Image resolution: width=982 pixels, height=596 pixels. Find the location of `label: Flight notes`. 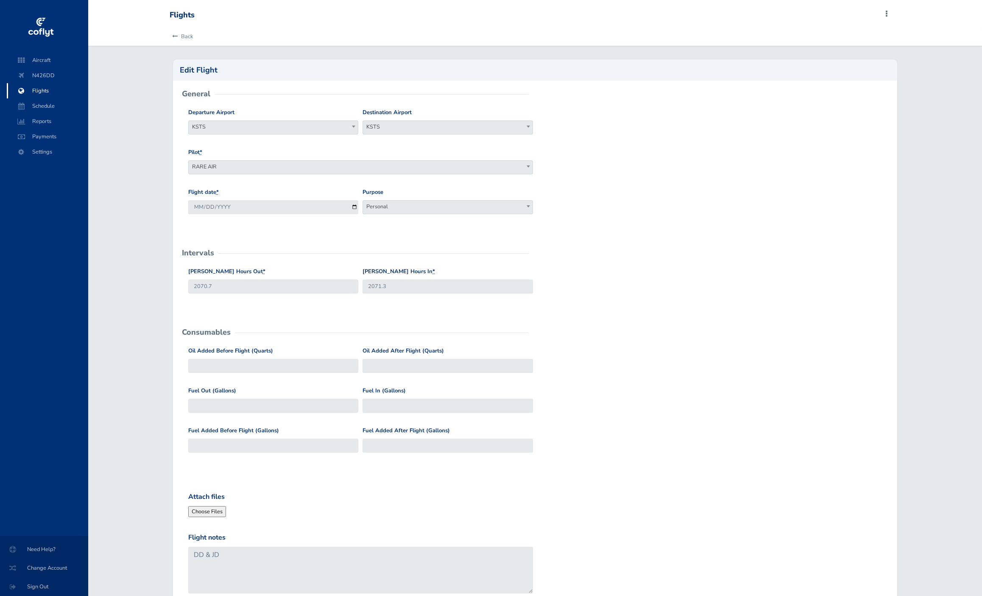

label: Flight notes is located at coordinates (207, 538).